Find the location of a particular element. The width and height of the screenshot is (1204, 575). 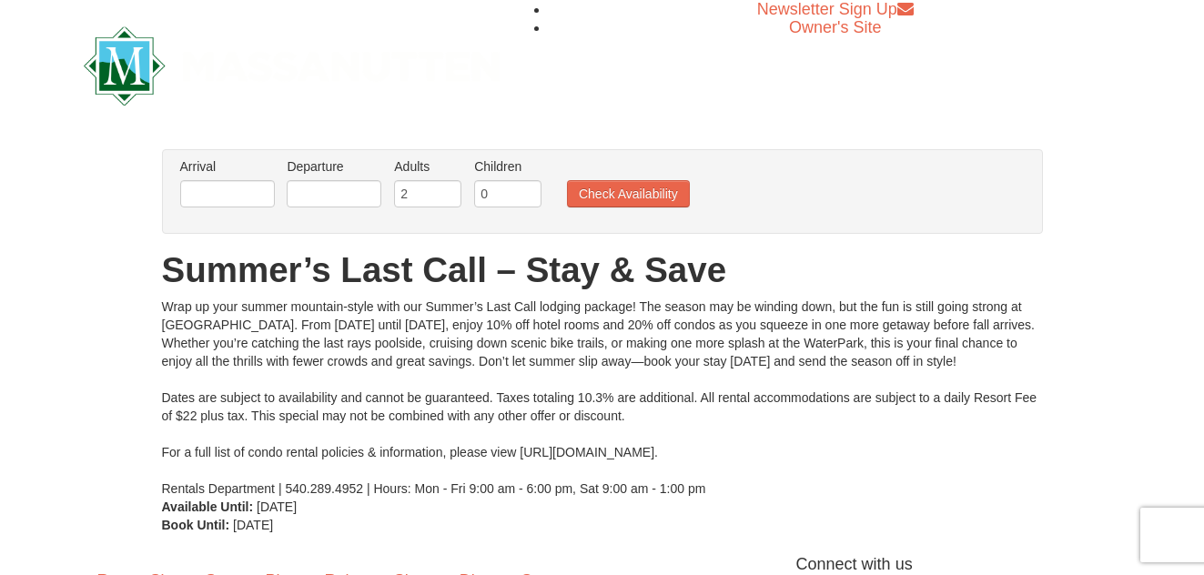

strong: Book Until: is located at coordinates (196, 525).